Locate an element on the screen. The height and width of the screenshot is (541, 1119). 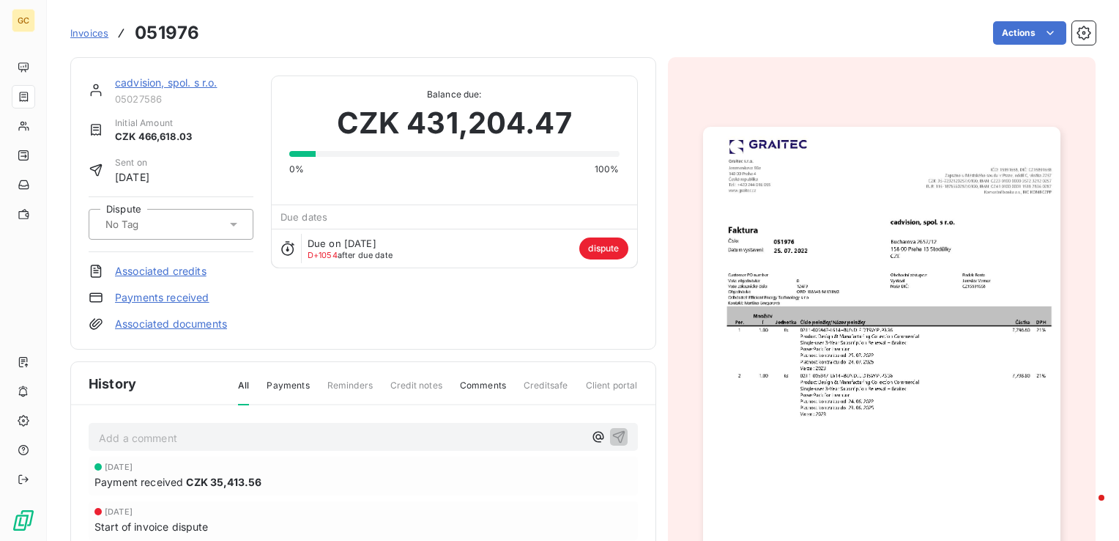
span: CZK 35,413.56 is located at coordinates (223, 481).